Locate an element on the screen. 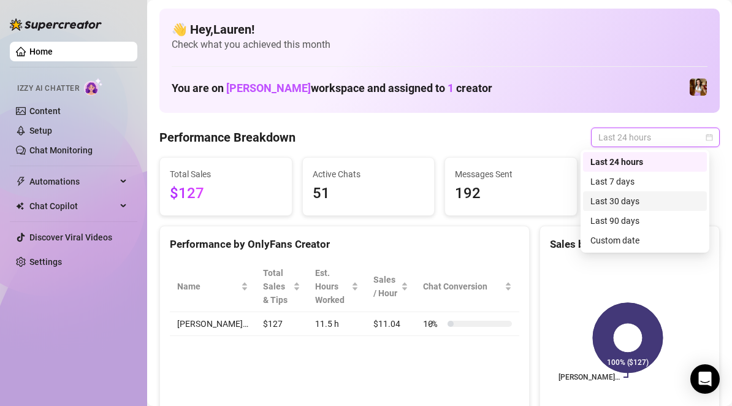 This screenshot has height=406, width=732. a: Content is located at coordinates (45, 111).